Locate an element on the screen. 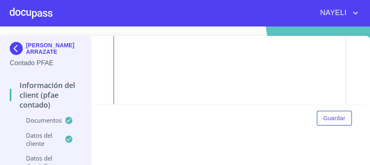  img: Docupass spot blue is located at coordinates (18, 48).